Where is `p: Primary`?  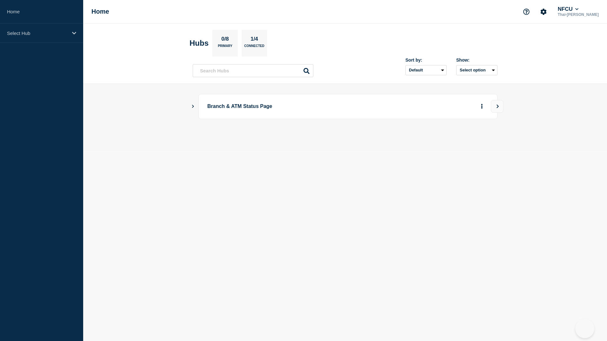
p: Primary is located at coordinates (225, 47).